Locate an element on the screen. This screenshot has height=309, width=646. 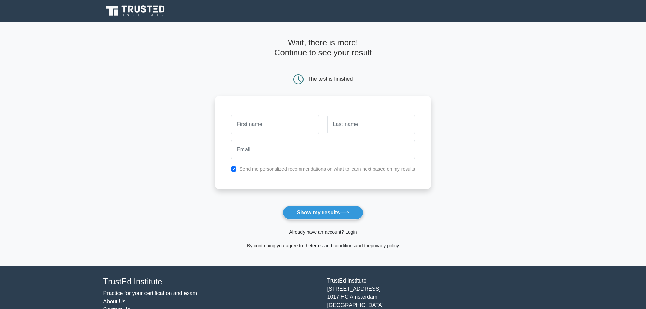
h4: Wait, there is more! Continue to see your result is located at coordinates (323, 48).